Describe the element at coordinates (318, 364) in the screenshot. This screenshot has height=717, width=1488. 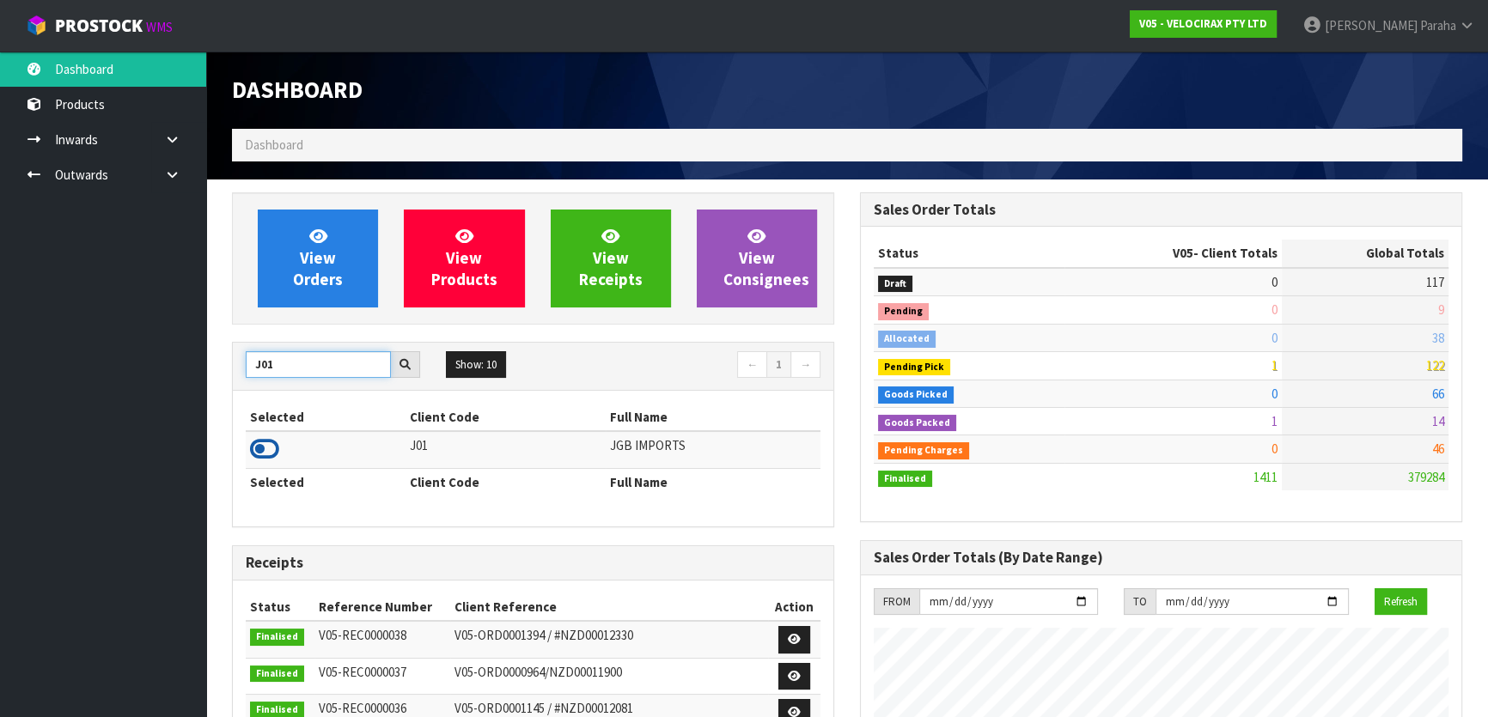
I see `input: Search clients` at that location.